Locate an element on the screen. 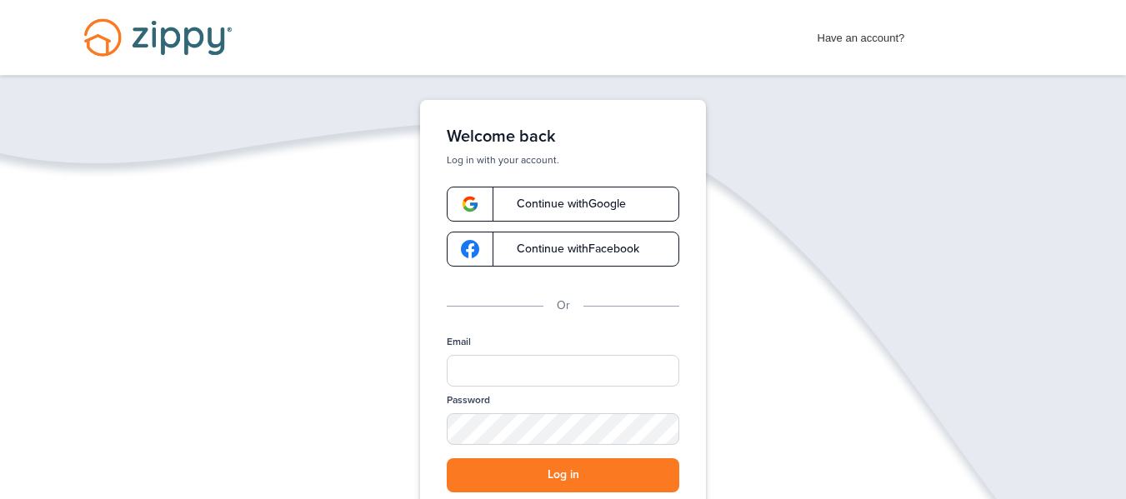  span: Have an account? is located at coordinates (861, 34).